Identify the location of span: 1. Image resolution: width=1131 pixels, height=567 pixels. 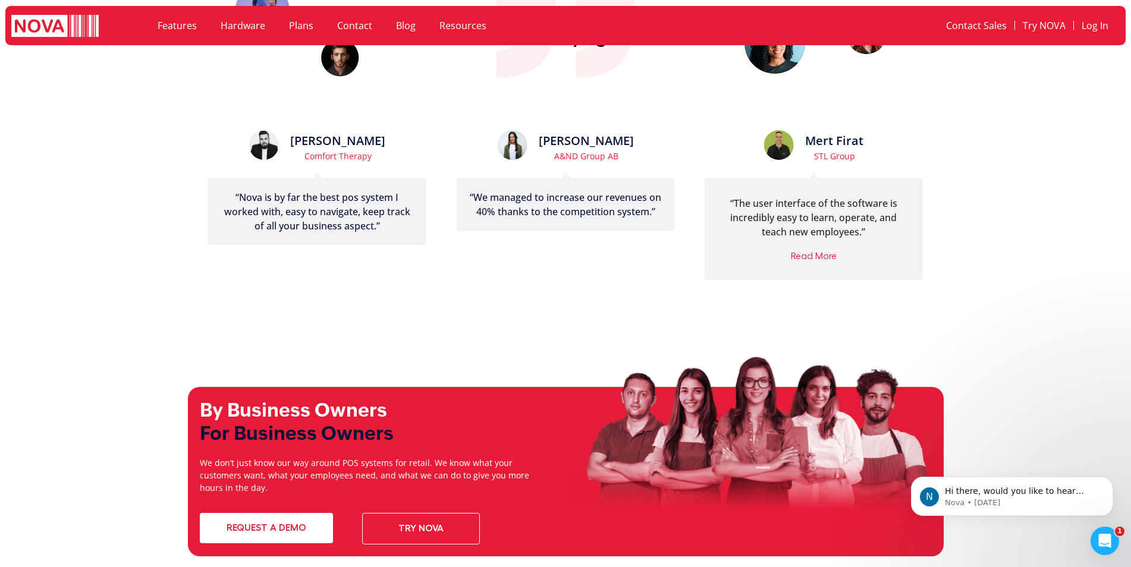
(1119, 531).